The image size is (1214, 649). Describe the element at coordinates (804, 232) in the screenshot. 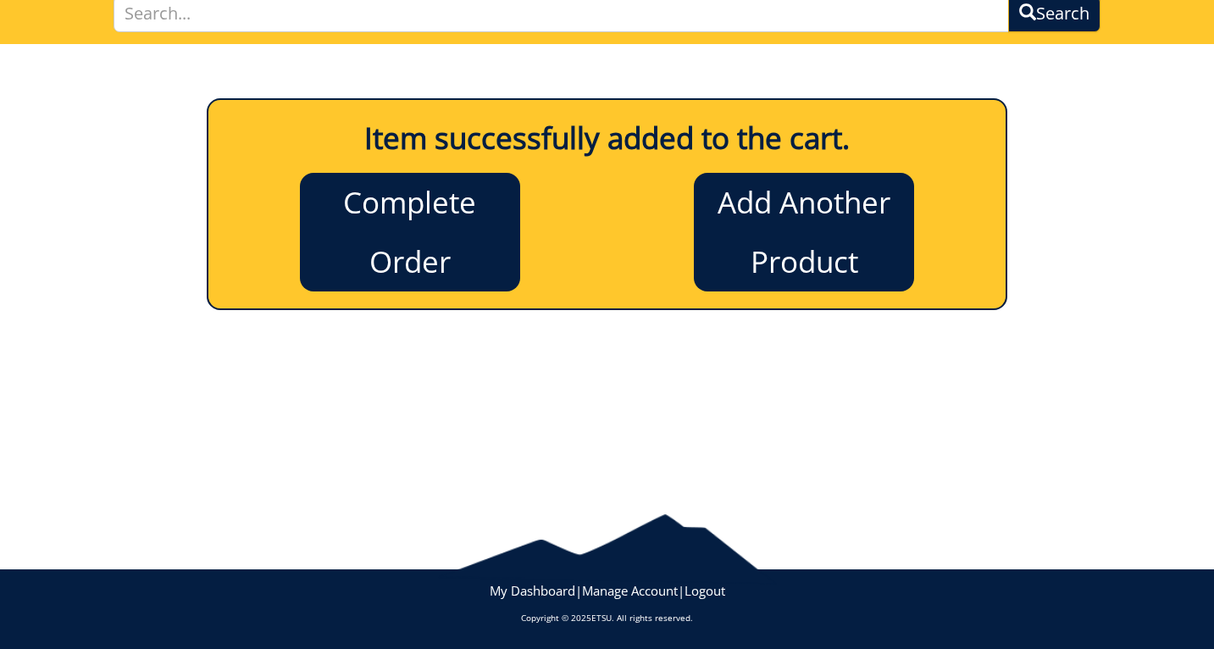

I see `a: Add Another Product` at that location.